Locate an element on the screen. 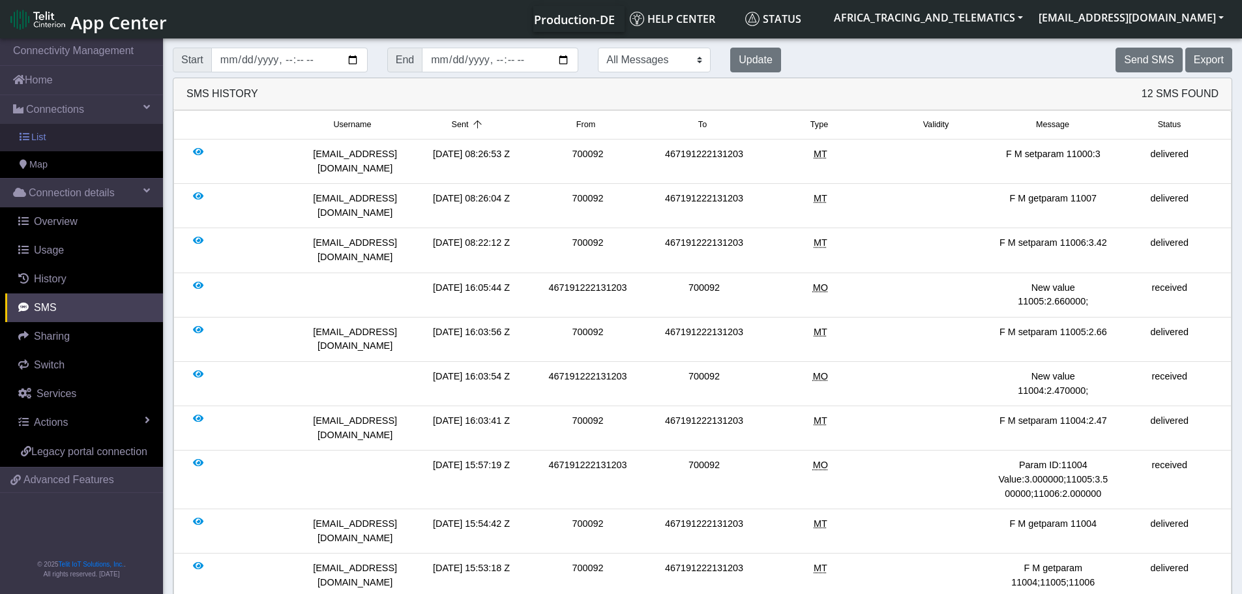  span: Switch is located at coordinates (49, 364).